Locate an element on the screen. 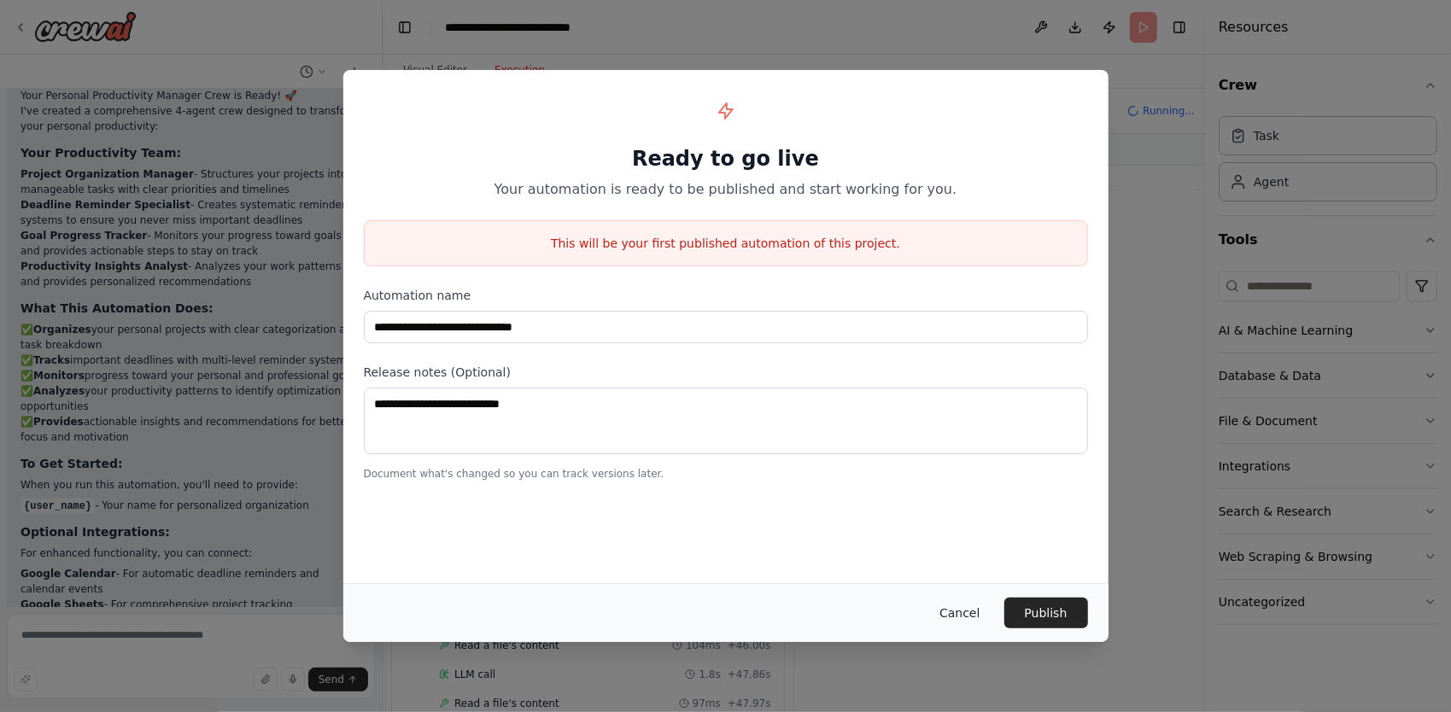 The height and width of the screenshot is (712, 1451). button: Cancel is located at coordinates (959, 613).